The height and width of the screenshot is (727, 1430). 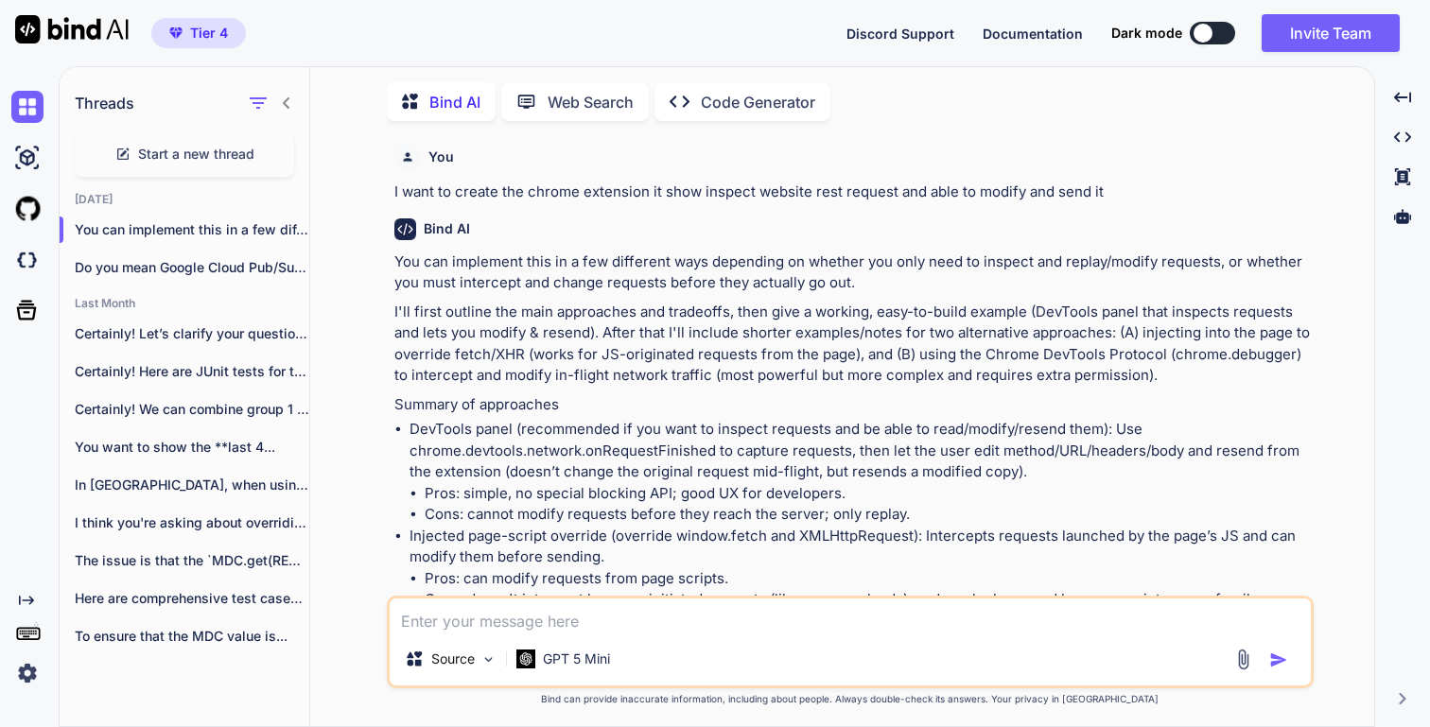 What do you see at coordinates (852, 192) in the screenshot?
I see `p: I want to create the chrome extension it show inspect website rest request and able to modify and...` at bounding box center [852, 192].